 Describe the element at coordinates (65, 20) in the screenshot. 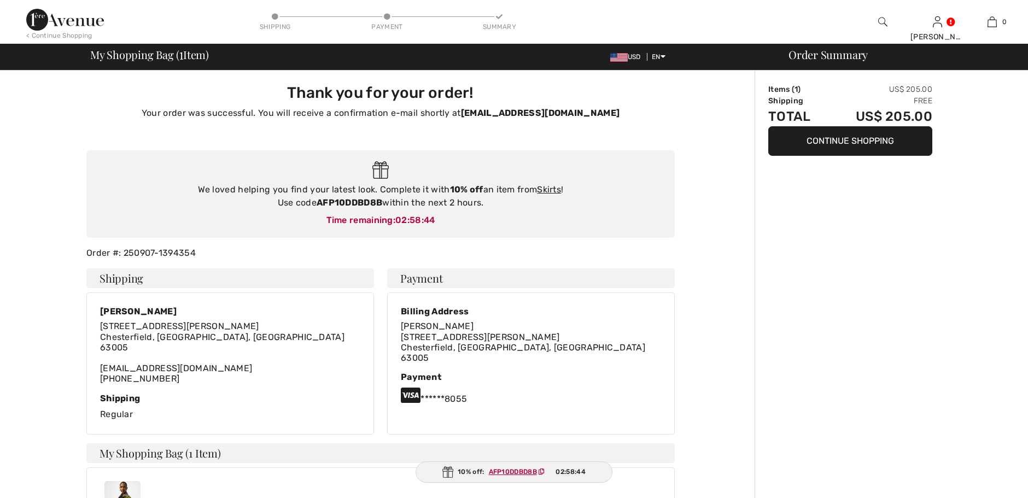

I see `img: 1ère Avenue` at that location.